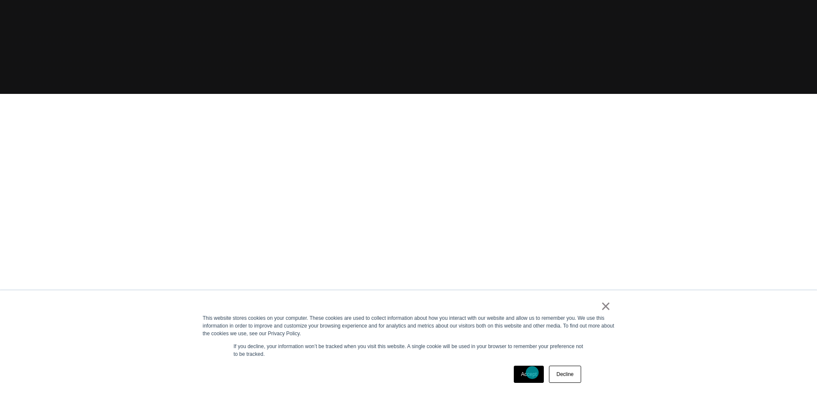 Image resolution: width=817 pixels, height=394 pixels. I want to click on a: Decline, so click(564, 374).